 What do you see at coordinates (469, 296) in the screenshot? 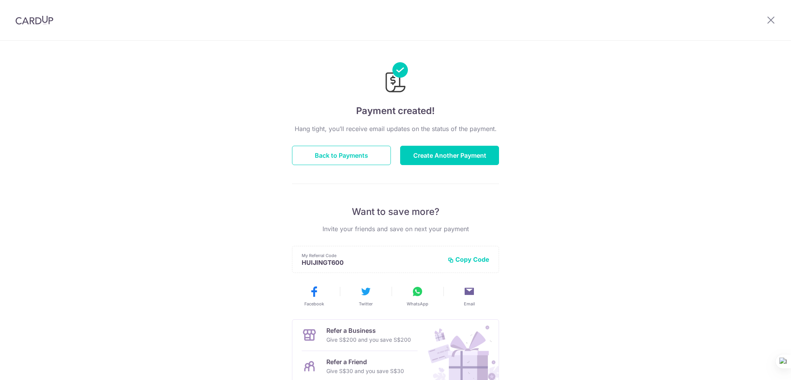
I see `button: Email` at bounding box center [469, 296].